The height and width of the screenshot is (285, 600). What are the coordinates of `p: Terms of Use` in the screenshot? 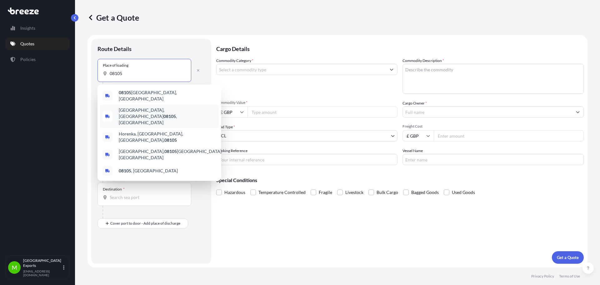 It's located at (570, 276).